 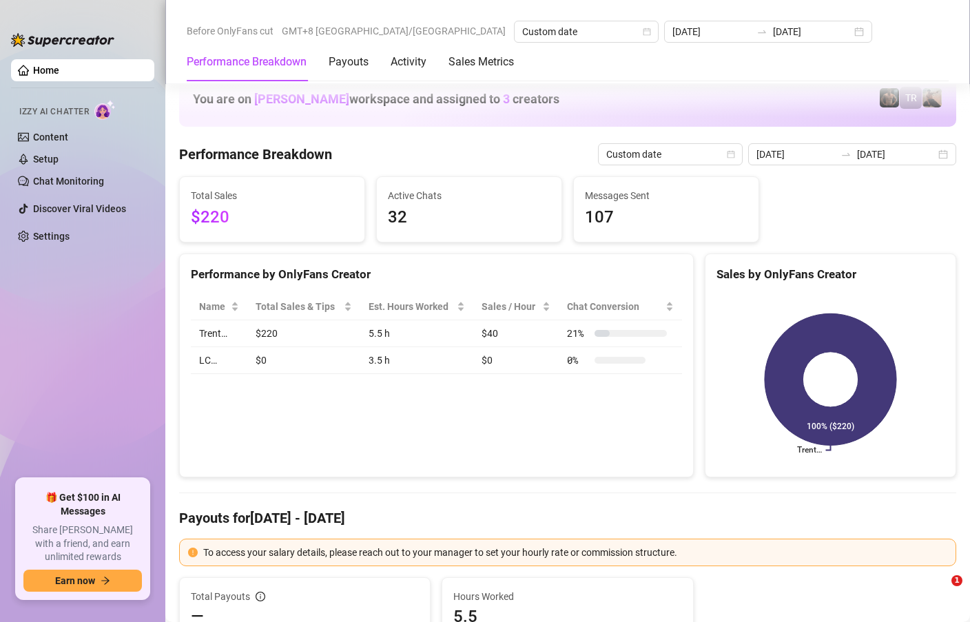 I want to click on span: Before OnlyFans cut, so click(x=230, y=31).